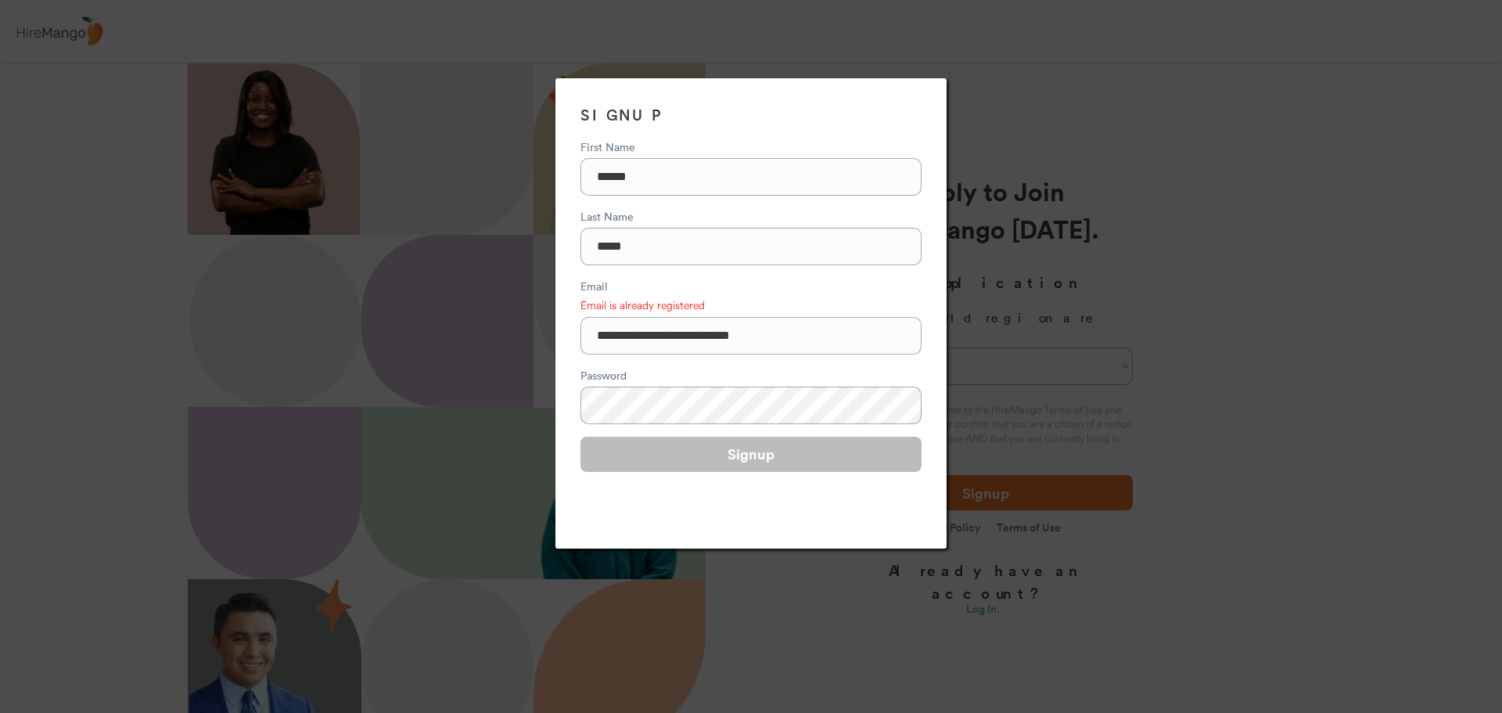 The width and height of the screenshot is (1502, 713). I want to click on div: First Name, so click(751, 146).